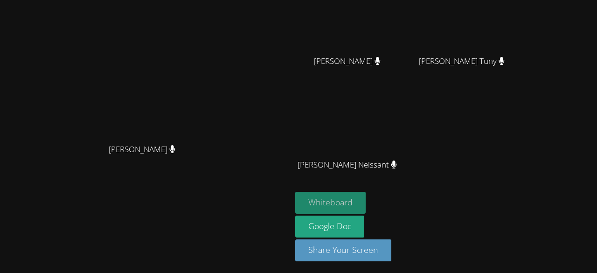  What do you see at coordinates (343, 250) in the screenshot?
I see `button: Share Your Screen` at bounding box center [343, 250].